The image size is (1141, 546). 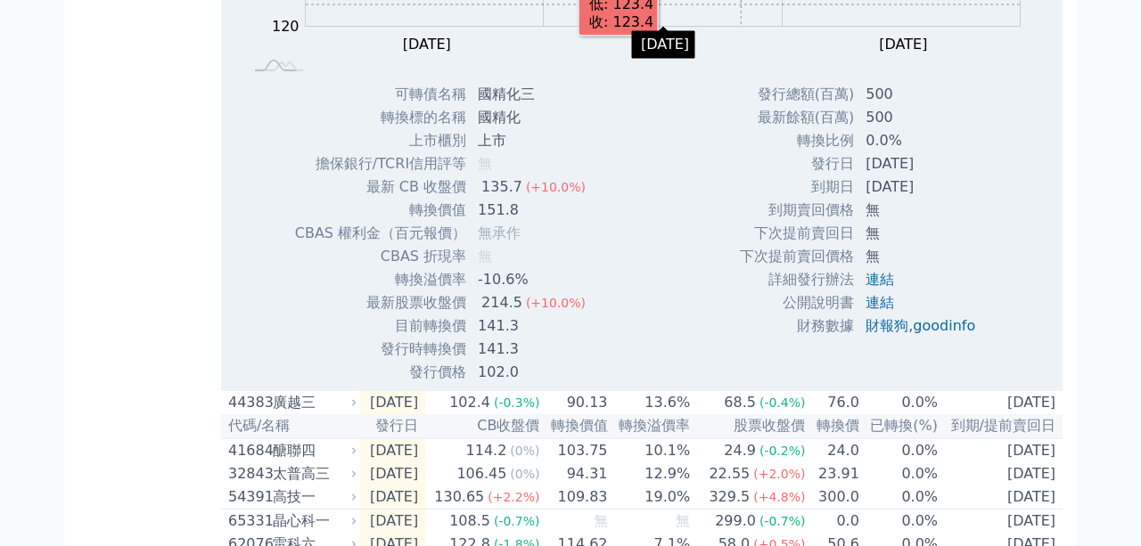 What do you see at coordinates (797, 280) in the screenshot?
I see `td: 詳細發行辦法` at bounding box center [797, 280].